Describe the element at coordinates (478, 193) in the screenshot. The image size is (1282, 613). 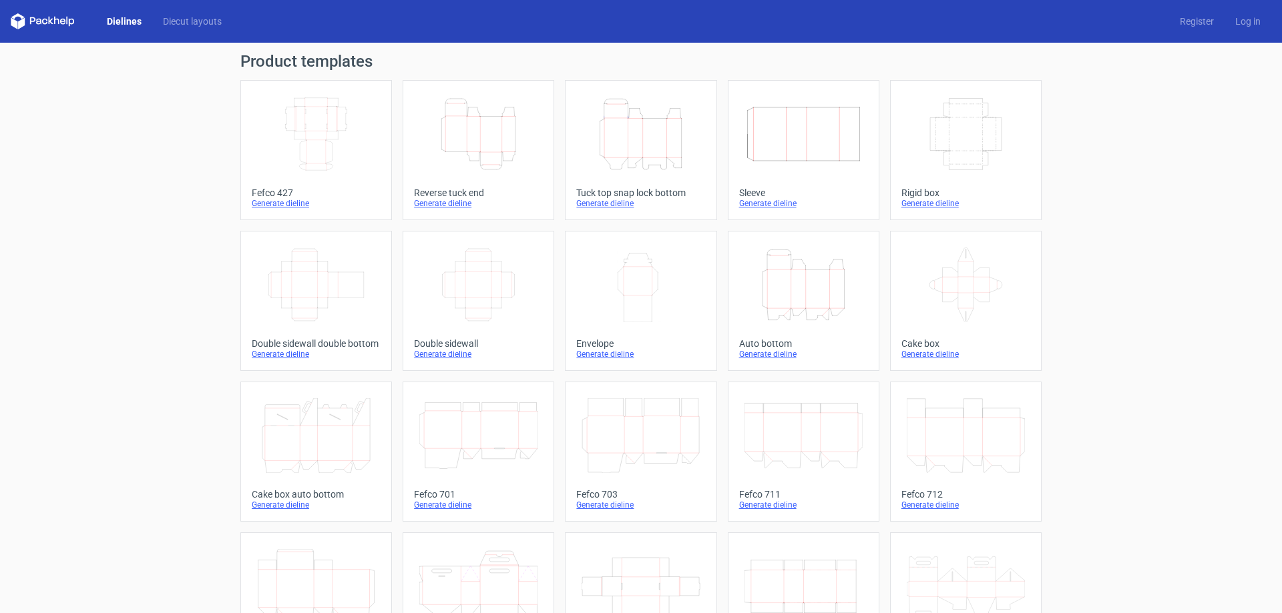
I see `div: Reverse tuck end` at that location.